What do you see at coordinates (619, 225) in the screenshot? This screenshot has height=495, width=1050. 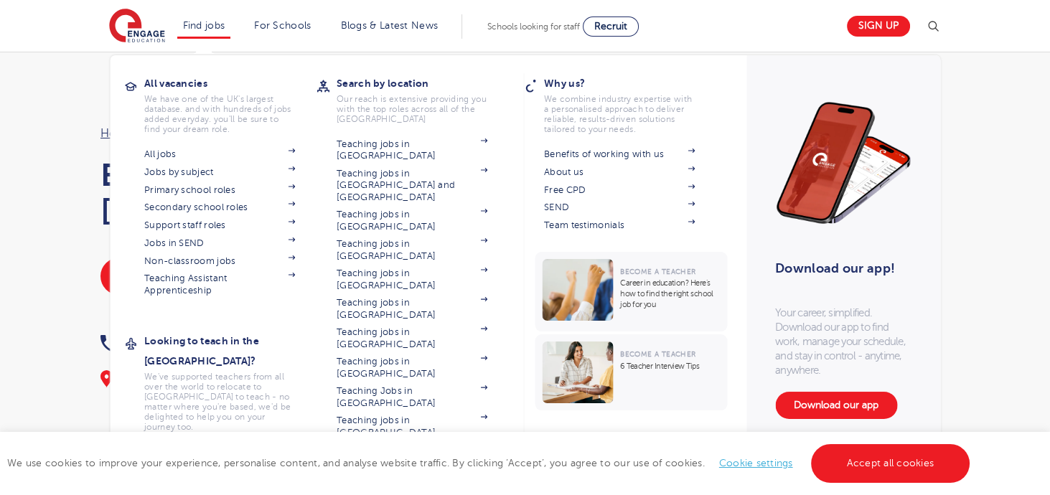 I see `a: Team testimonials` at bounding box center [619, 225].